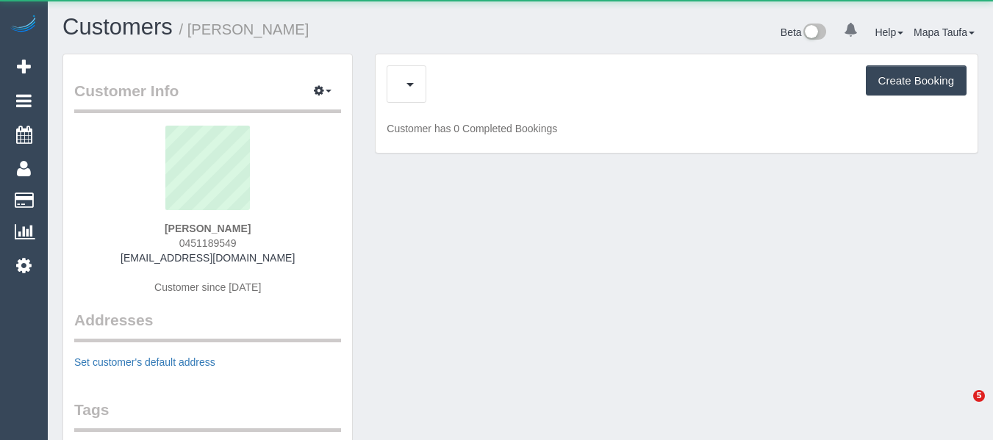 The width and height of the screenshot is (993, 440). I want to click on legend: Customer Info, so click(207, 96).